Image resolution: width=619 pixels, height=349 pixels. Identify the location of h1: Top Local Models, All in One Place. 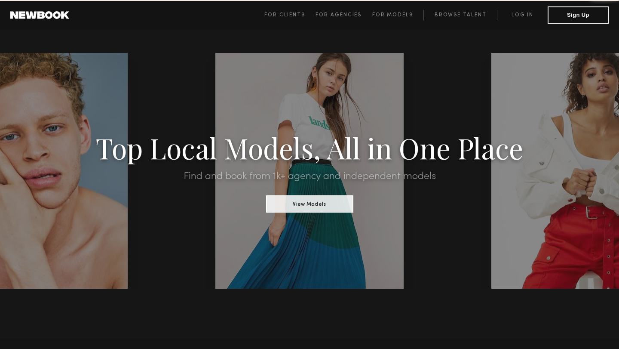
(310, 147).